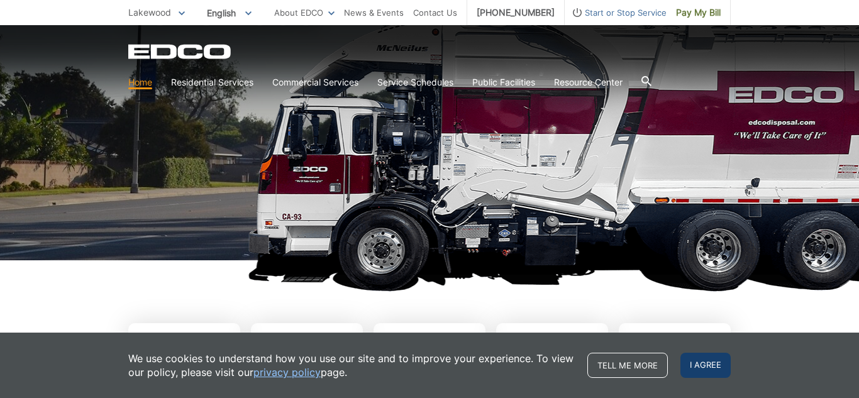 This screenshot has height=398, width=859. Describe the element at coordinates (415, 82) in the screenshot. I see `a: Service Schedules` at that location.